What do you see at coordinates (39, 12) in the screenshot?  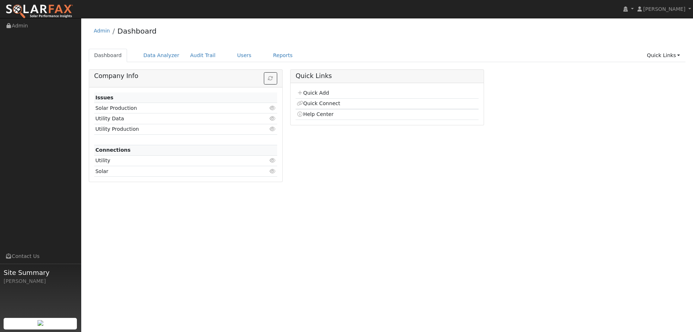 I see `img: SolarFax` at bounding box center [39, 12].